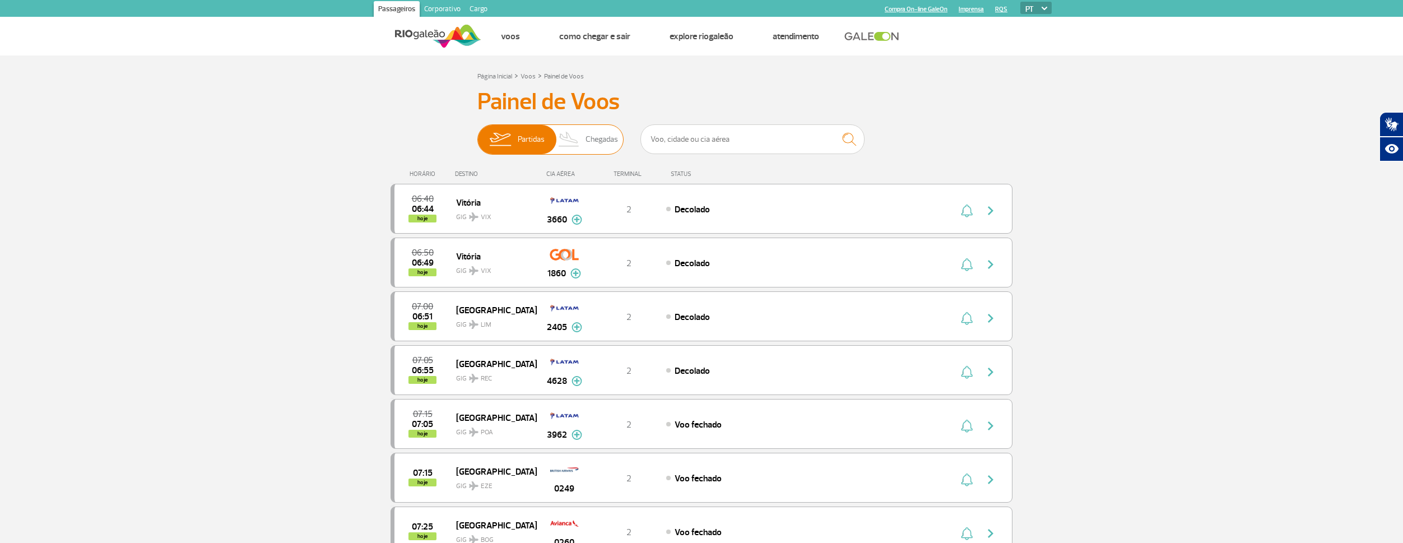  What do you see at coordinates (702, 36) in the screenshot?
I see `a: Explore RIOgaleão` at bounding box center [702, 36].